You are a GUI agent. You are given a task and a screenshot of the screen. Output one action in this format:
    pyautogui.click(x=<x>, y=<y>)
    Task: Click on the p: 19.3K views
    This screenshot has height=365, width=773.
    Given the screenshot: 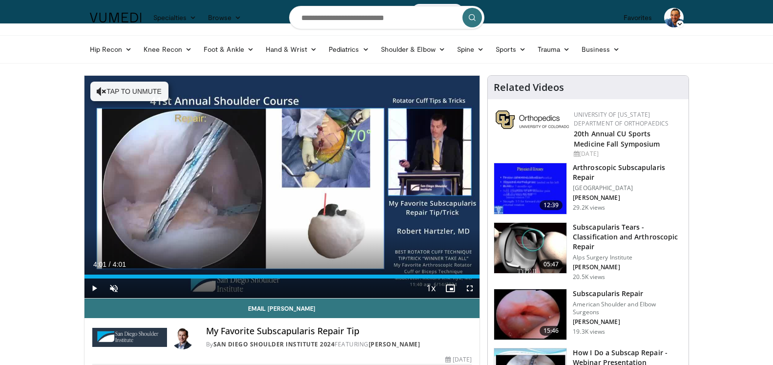 What is the action you would take?
    pyautogui.click(x=589, y=332)
    